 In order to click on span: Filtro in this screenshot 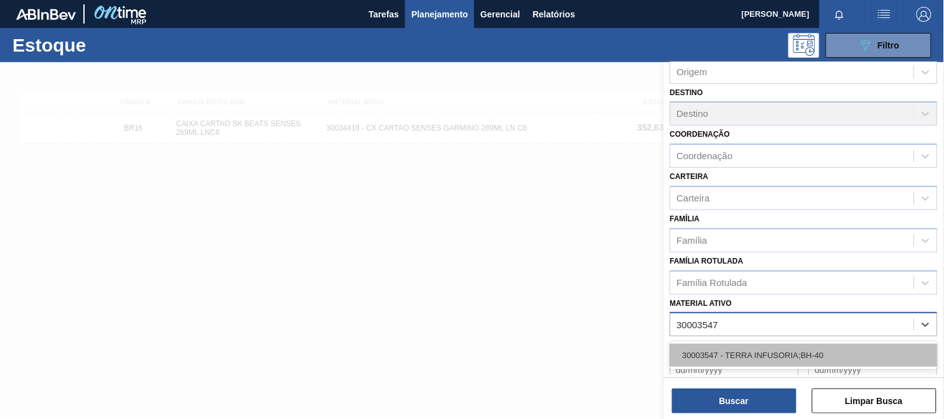, I will do `click(889, 45)`.